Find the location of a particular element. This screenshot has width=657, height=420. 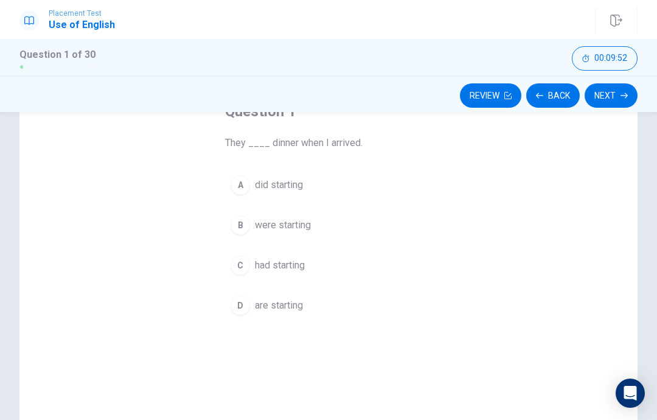

div: D is located at coordinates (240, 305).